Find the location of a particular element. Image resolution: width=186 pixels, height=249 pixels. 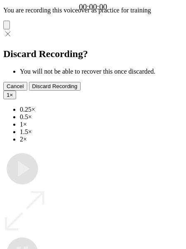

a: 00:00:00 is located at coordinates (93, 7).